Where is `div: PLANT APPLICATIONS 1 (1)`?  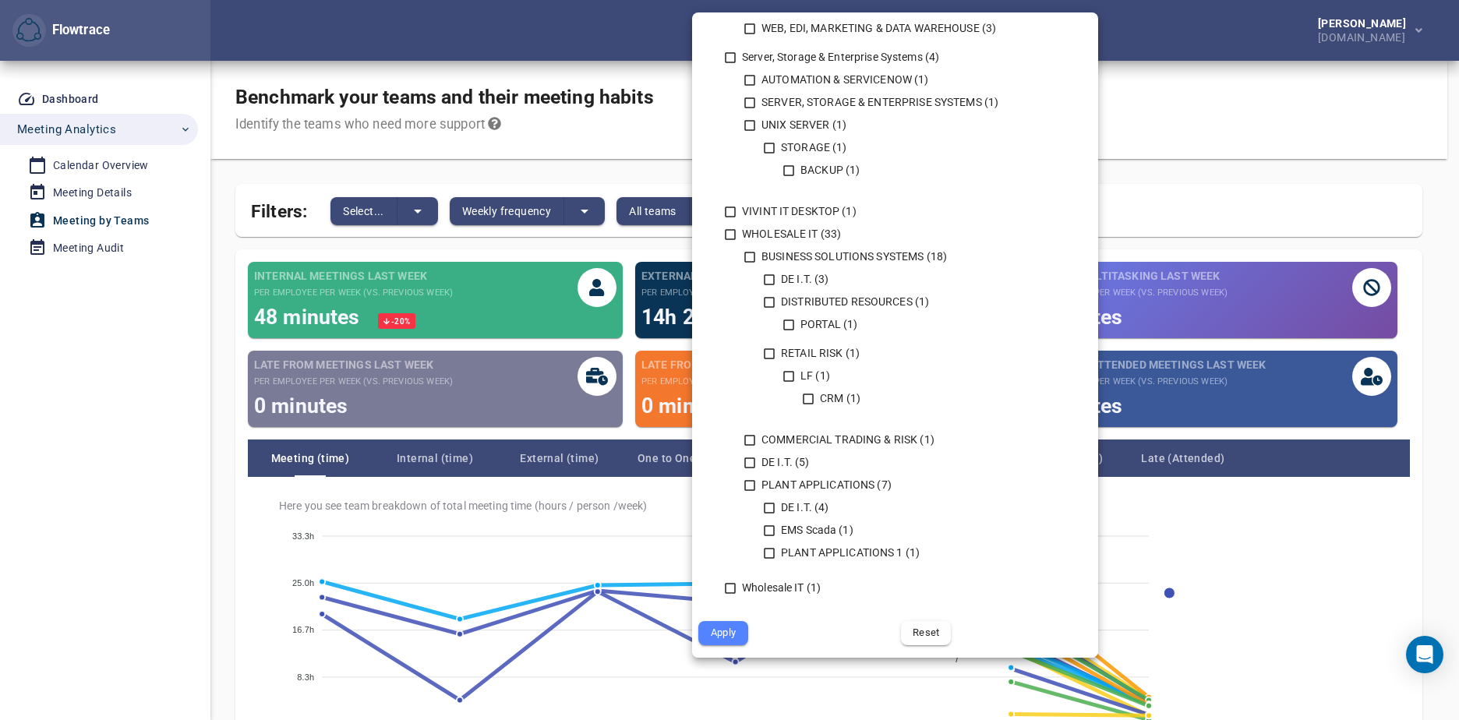 div: PLANT APPLICATIONS 1 (1) is located at coordinates (897, 552).